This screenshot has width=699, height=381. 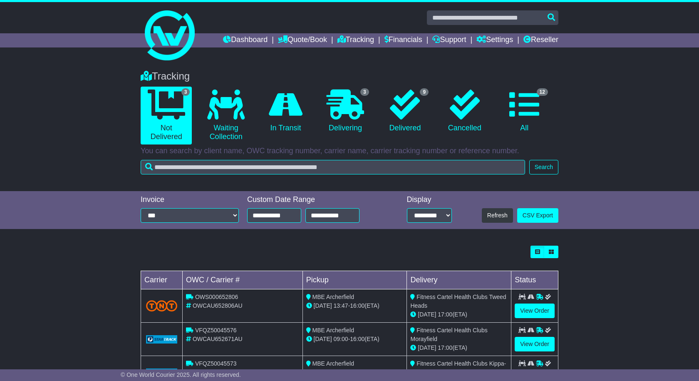 I want to click on span: OWCAU652806AU, so click(x=218, y=306).